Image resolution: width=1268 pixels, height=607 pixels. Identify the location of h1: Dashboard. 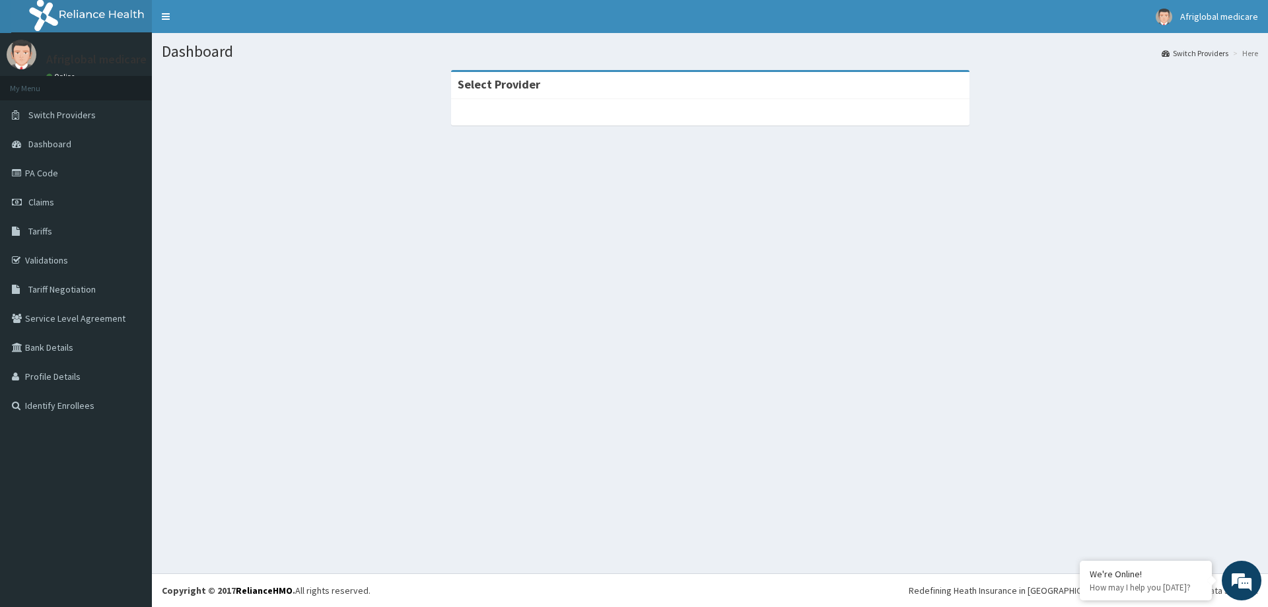
(710, 51).